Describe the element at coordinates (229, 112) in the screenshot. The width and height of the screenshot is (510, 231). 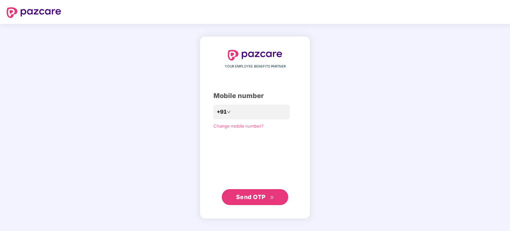
I see `span: down` at that location.